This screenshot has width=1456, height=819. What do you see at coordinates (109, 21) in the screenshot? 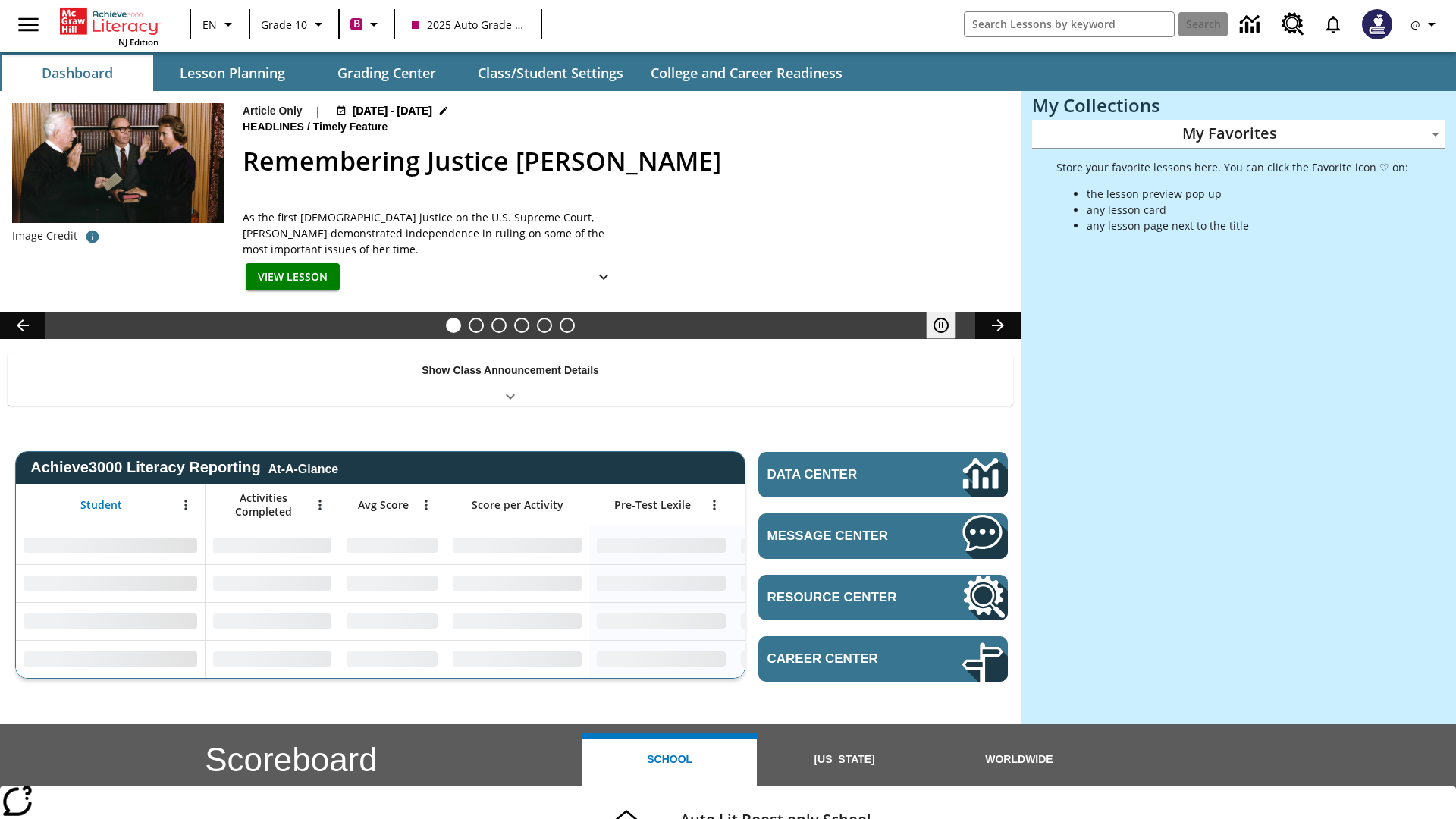
I see `a: Home` at bounding box center [109, 21].